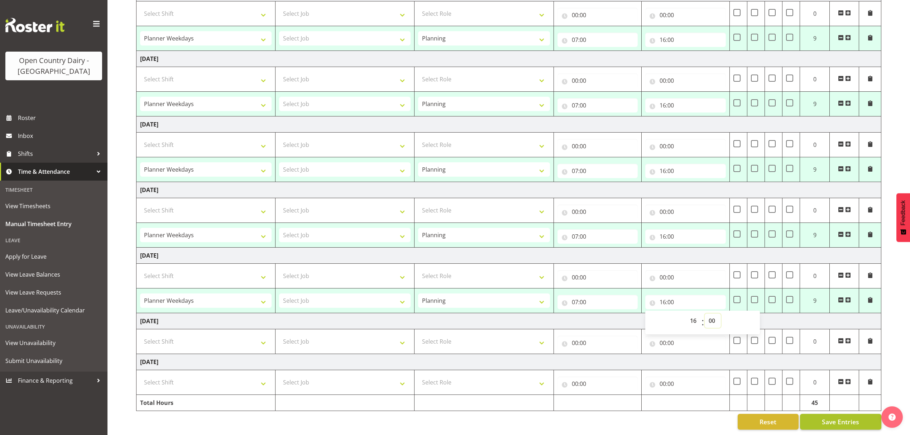 This screenshot has width=910, height=435. Describe the element at coordinates (54, 240) in the screenshot. I see `div: Leave` at that location.